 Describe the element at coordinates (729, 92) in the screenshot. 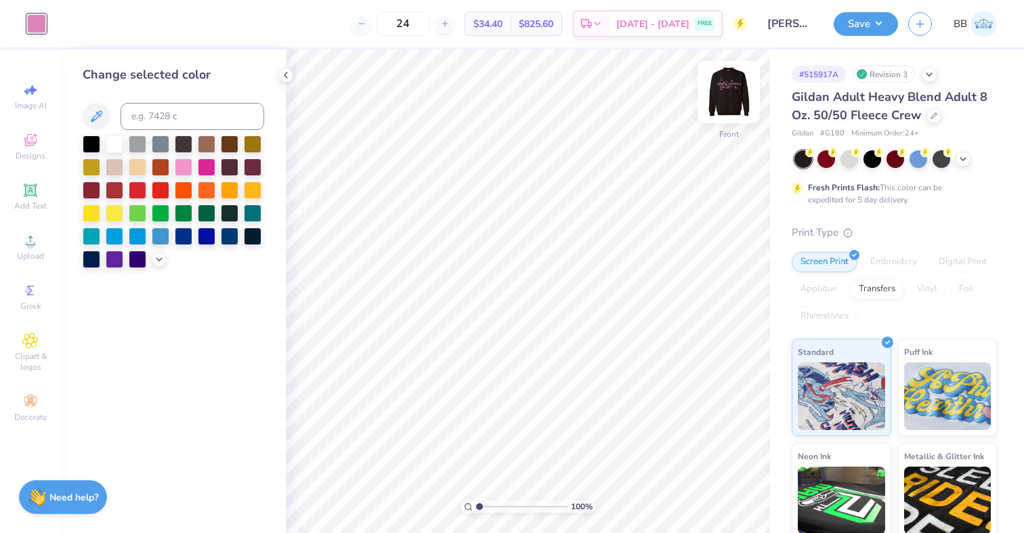

I see `img: Front` at that location.